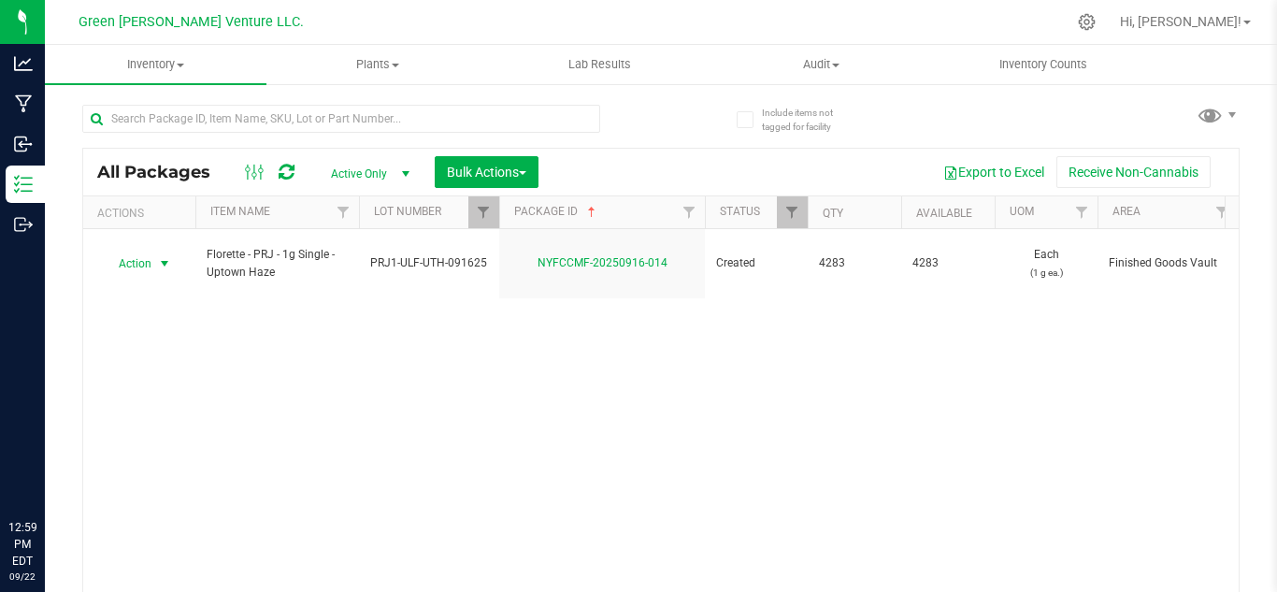 The height and width of the screenshot is (592, 1277). What do you see at coordinates (1133, 172) in the screenshot?
I see `button: Receive Non-Cannabis` at bounding box center [1133, 172].